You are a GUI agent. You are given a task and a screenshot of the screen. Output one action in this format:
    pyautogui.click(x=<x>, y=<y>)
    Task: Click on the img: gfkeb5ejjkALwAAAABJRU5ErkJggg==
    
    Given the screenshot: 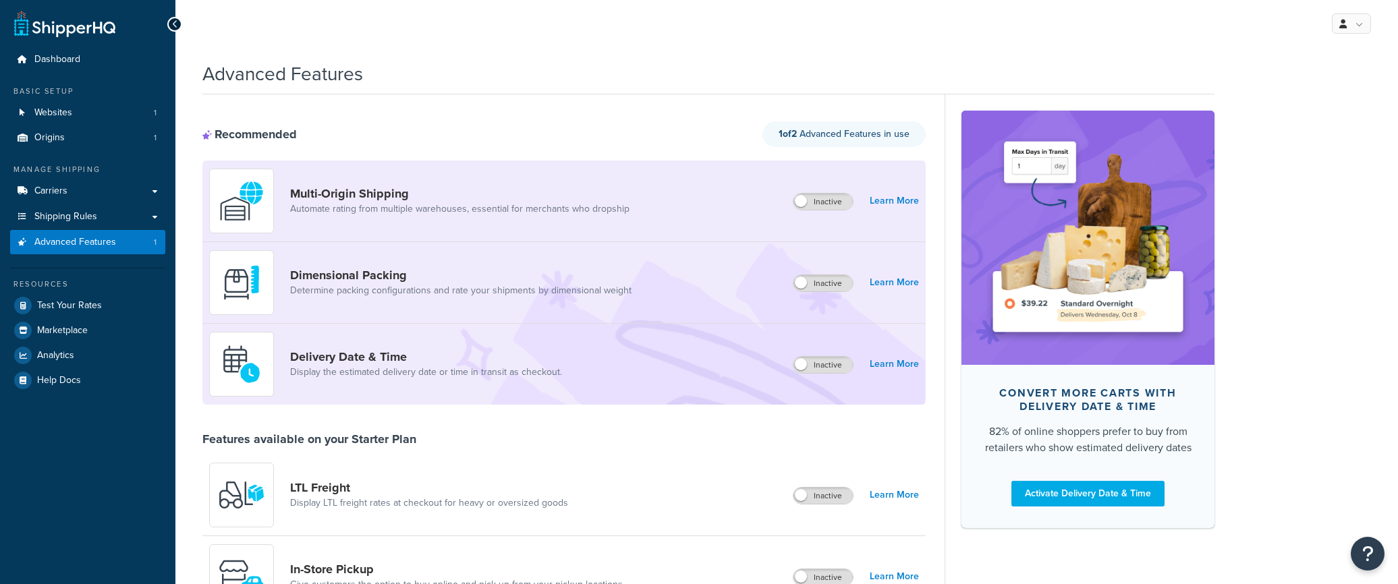 What is the action you would take?
    pyautogui.click(x=241, y=364)
    